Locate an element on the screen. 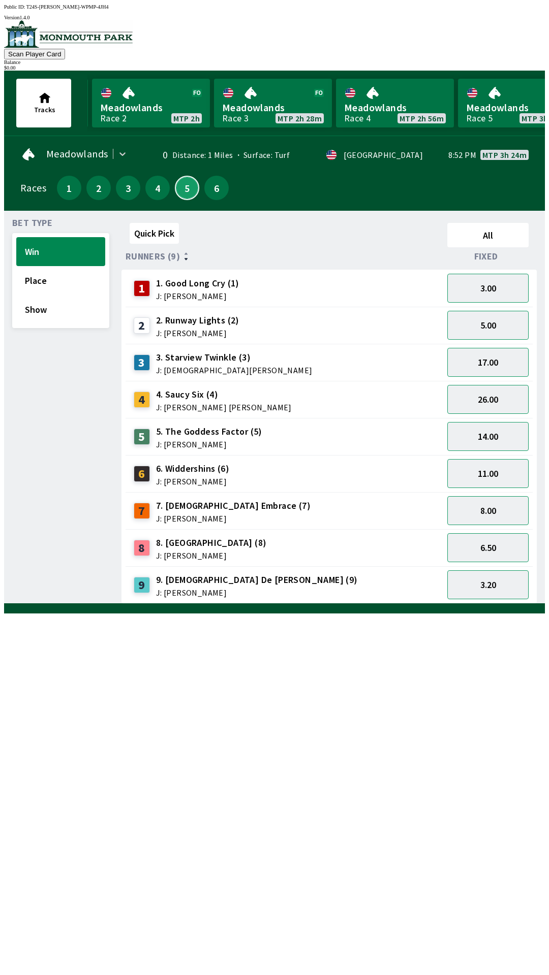  div: Public ID: is located at coordinates (274, 7).